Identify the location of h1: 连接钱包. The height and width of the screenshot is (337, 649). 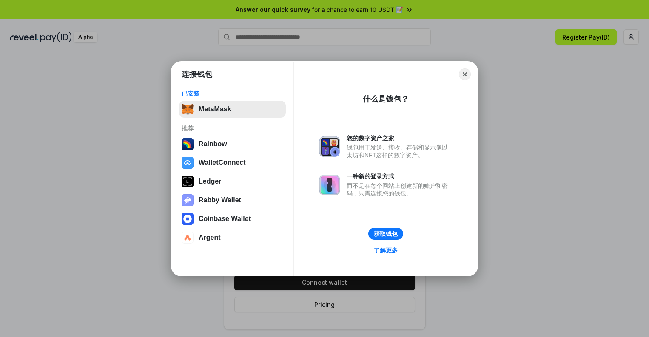
(197, 74).